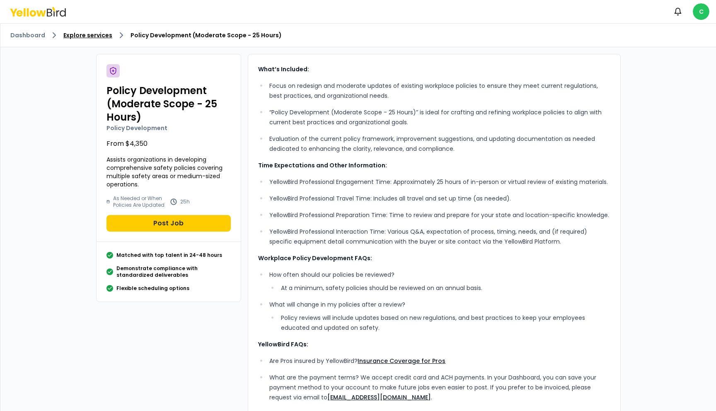 The image size is (716, 411). Describe the element at coordinates (185, 202) in the screenshot. I see `p: 25h` at that location.